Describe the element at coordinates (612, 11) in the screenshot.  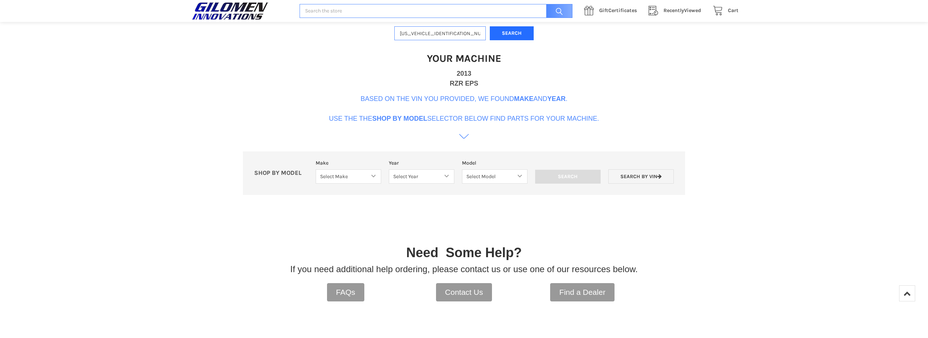
I see `a: GiftCertificates` at that location.